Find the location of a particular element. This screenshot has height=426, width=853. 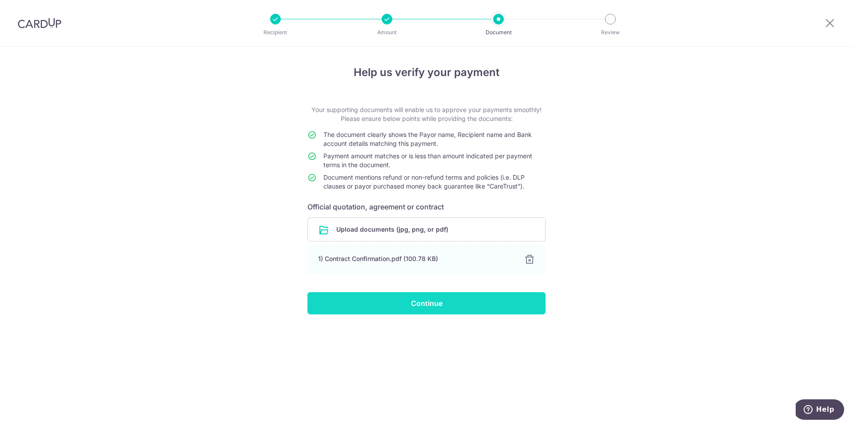

p: Amount is located at coordinates (387, 32).